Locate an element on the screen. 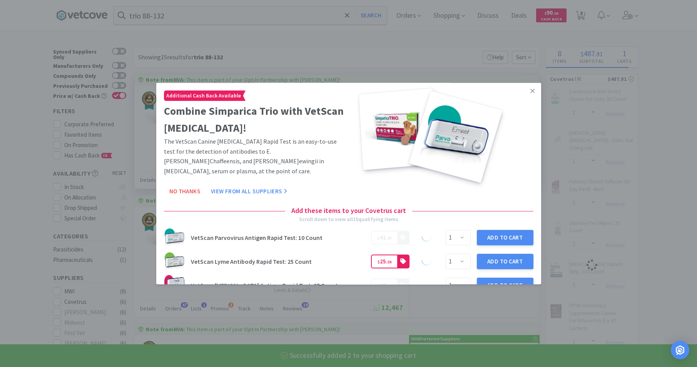  span: 59 is located at coordinates (390, 262).